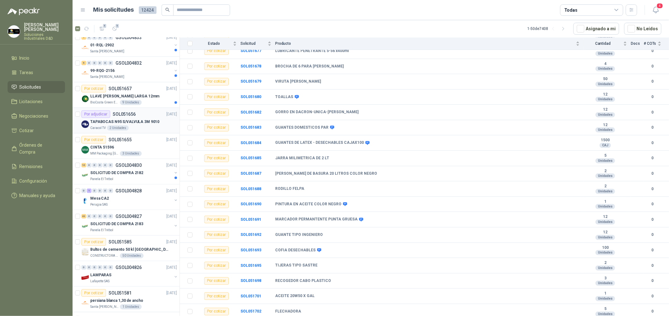 The height and width of the screenshot is (316, 669). Describe the element at coordinates (89, 191) in the screenshot. I see `div: 1` at that location.